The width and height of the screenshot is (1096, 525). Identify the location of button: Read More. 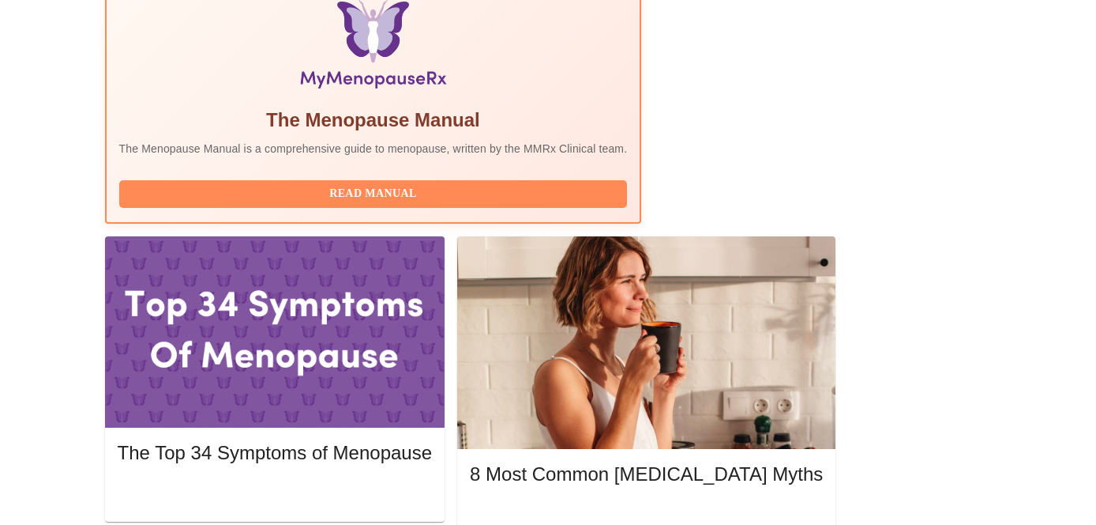
(275, 493).